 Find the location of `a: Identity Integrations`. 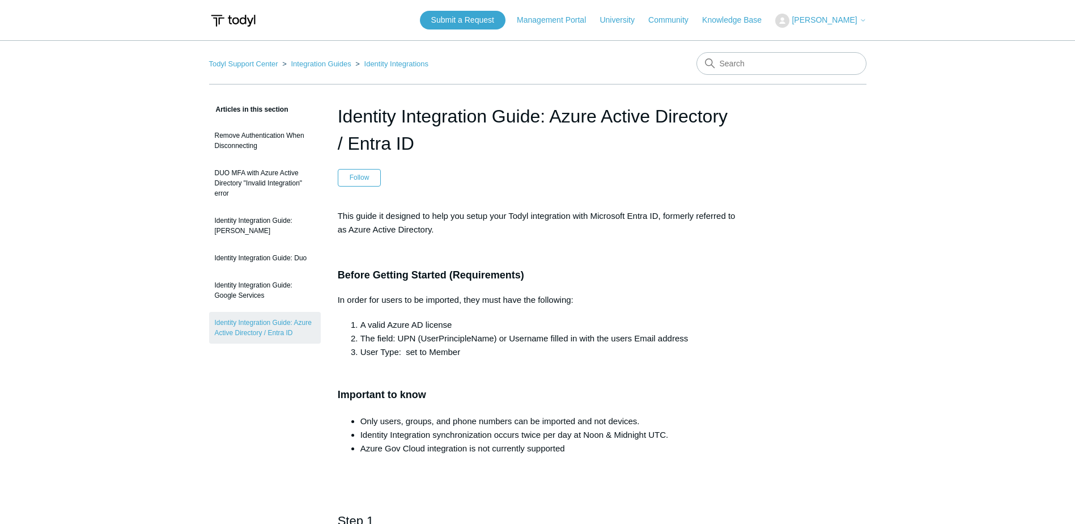

a: Identity Integrations is located at coordinates (396, 63).